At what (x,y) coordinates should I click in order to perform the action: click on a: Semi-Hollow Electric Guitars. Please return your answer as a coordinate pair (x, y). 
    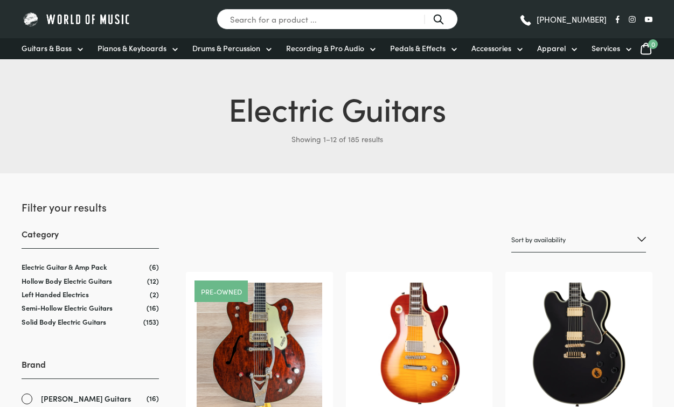
    Looking at the image, I should click on (67, 308).